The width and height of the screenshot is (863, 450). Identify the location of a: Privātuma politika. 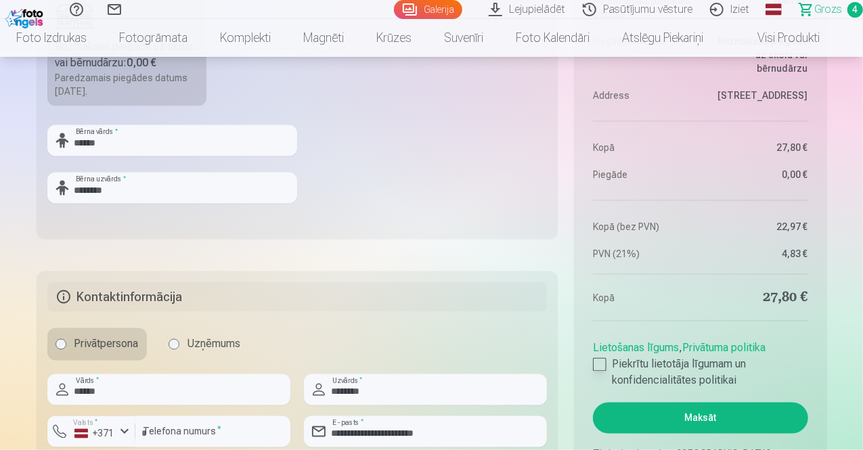
(723, 348).